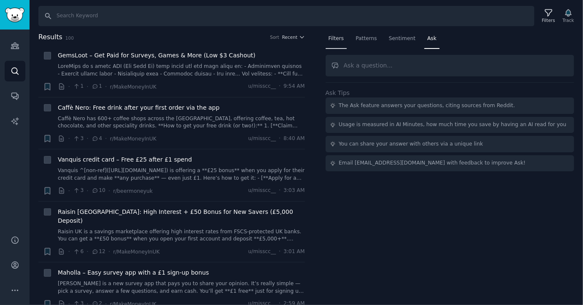 Image resolution: width=583 pixels, height=305 pixels. What do you see at coordinates (411, 144) in the screenshot?
I see `div: You can share your answer with others via a unique link` at bounding box center [411, 144].